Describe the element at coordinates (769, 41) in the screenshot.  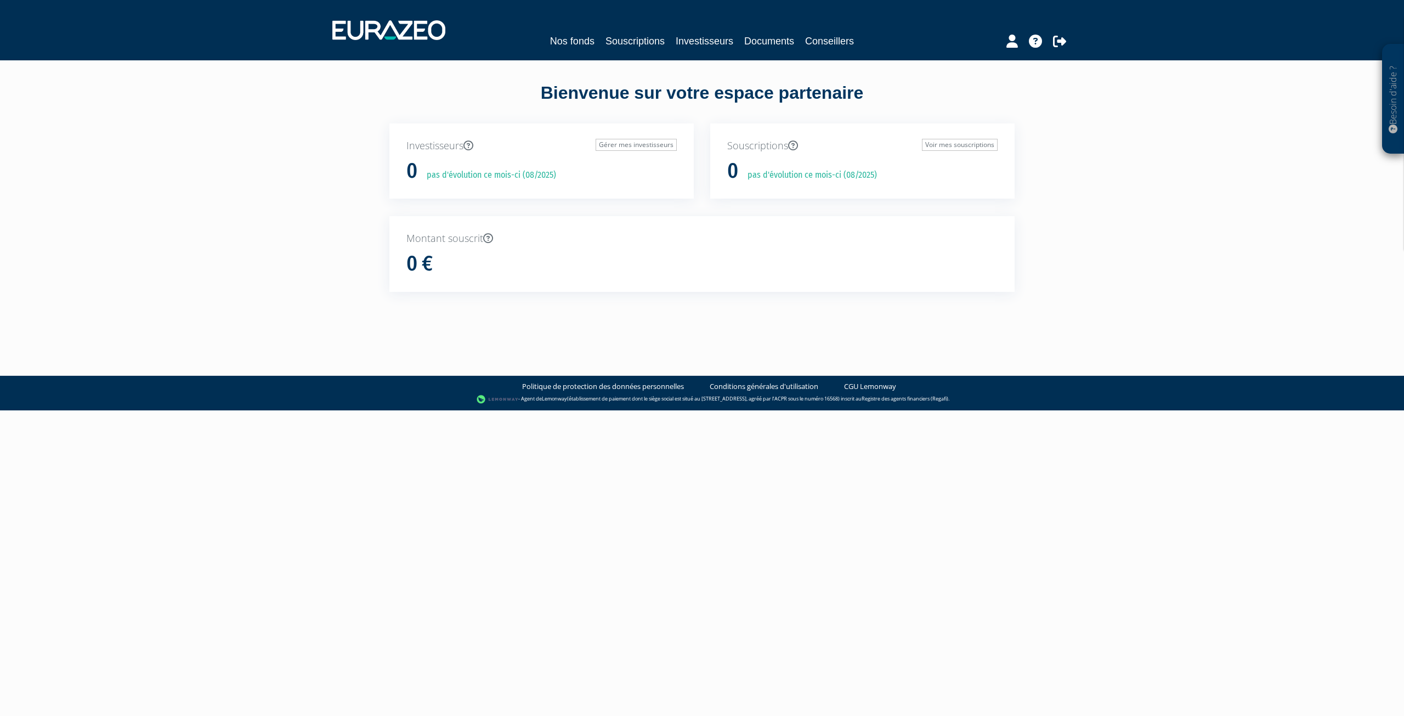
I see `a: Documents` at that location.